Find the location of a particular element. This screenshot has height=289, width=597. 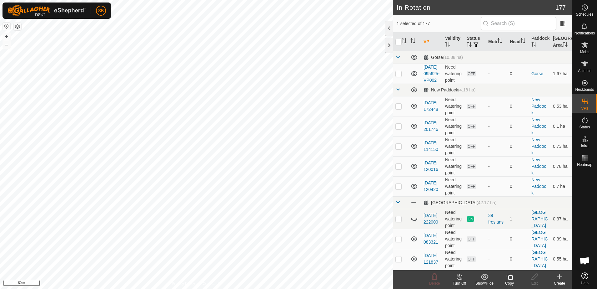

span: Mobs is located at coordinates (585, 52).